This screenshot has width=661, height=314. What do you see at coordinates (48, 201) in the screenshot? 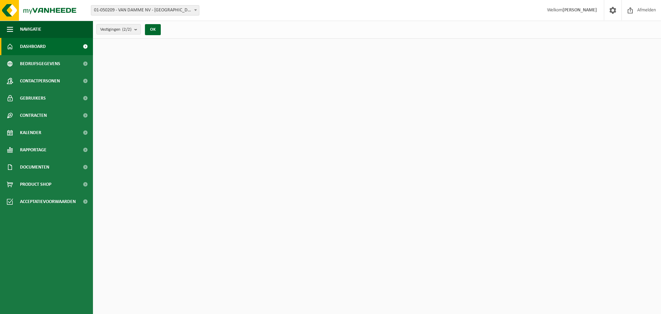
I see `span: Acceptatievoorwaarden` at bounding box center [48, 201].